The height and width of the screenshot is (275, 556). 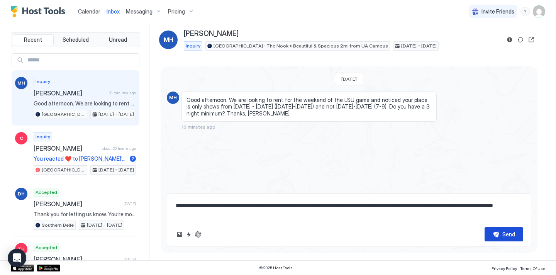 I want to click on span: Invite Friends, so click(x=498, y=12).